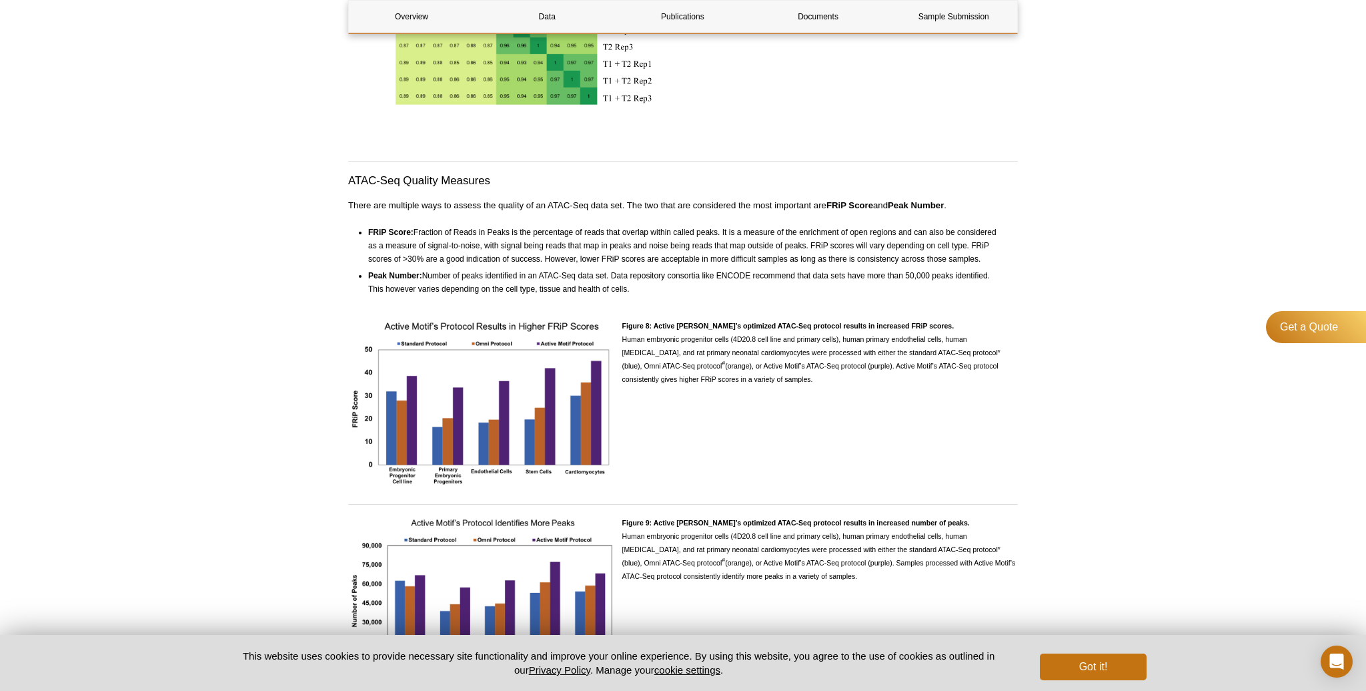 This screenshot has height=691, width=1366. I want to click on button: Got it!, so click(1093, 667).